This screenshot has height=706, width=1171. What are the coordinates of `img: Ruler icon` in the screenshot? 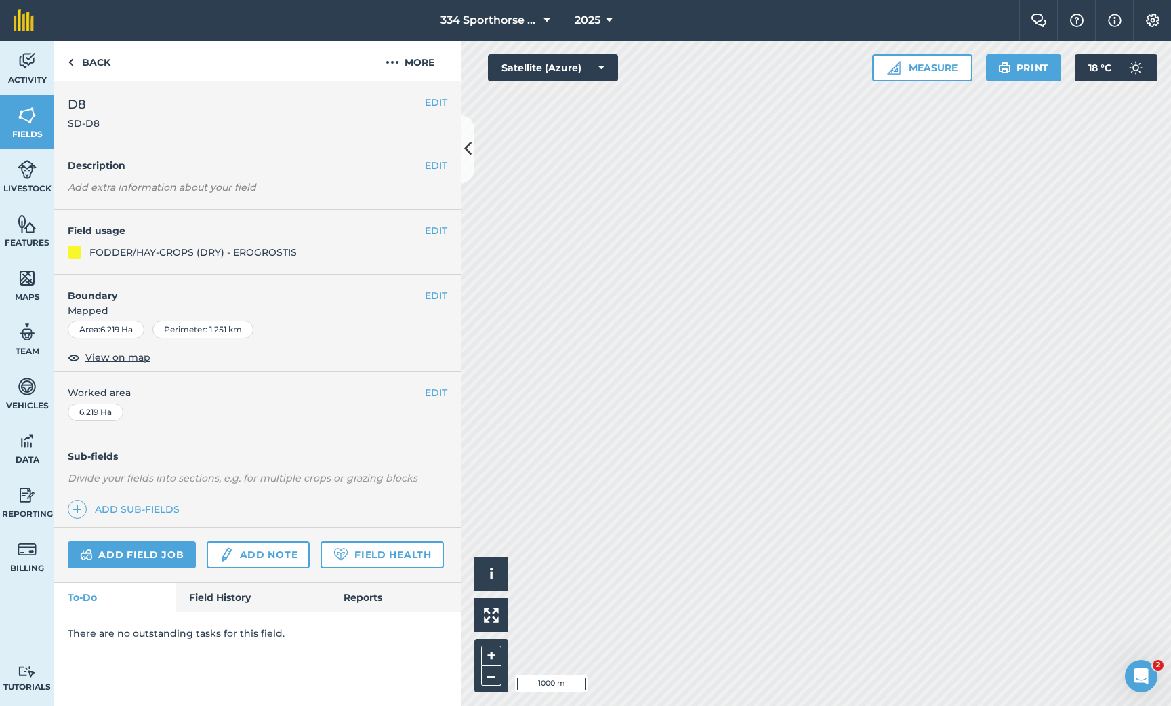 It's located at (894, 68).